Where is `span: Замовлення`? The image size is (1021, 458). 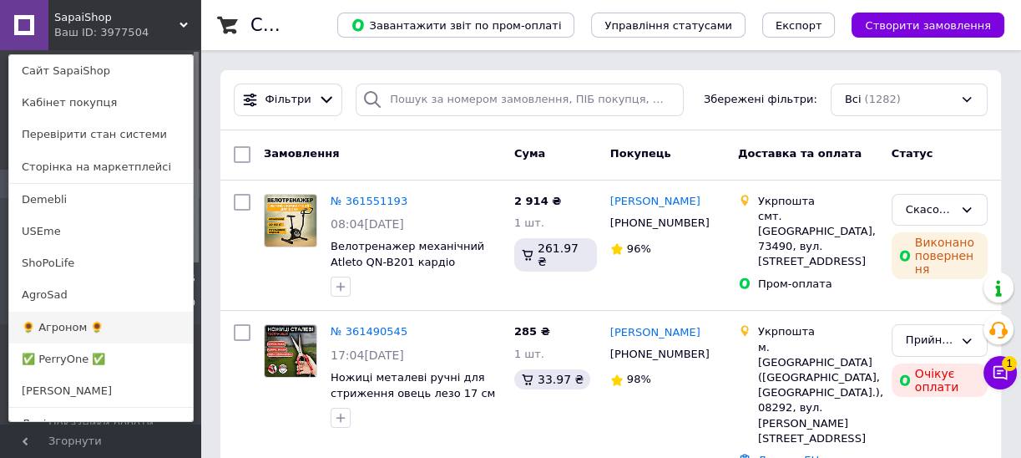 span: Замовлення is located at coordinates (301, 153).